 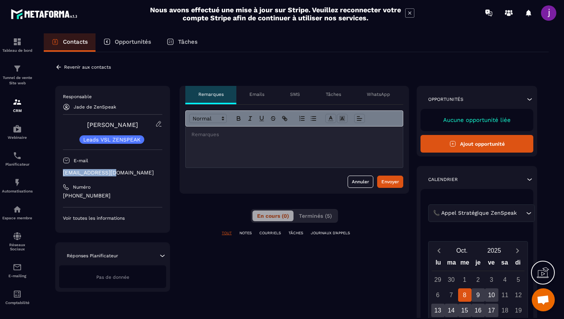 I want to click on p: Tâches, so click(x=188, y=42).